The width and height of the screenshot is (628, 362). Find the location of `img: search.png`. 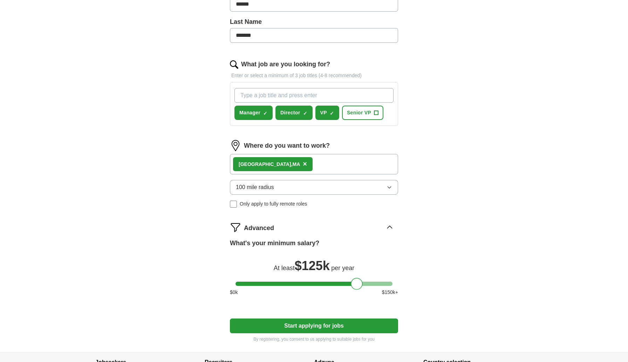

img: search.png is located at coordinates (234, 64).